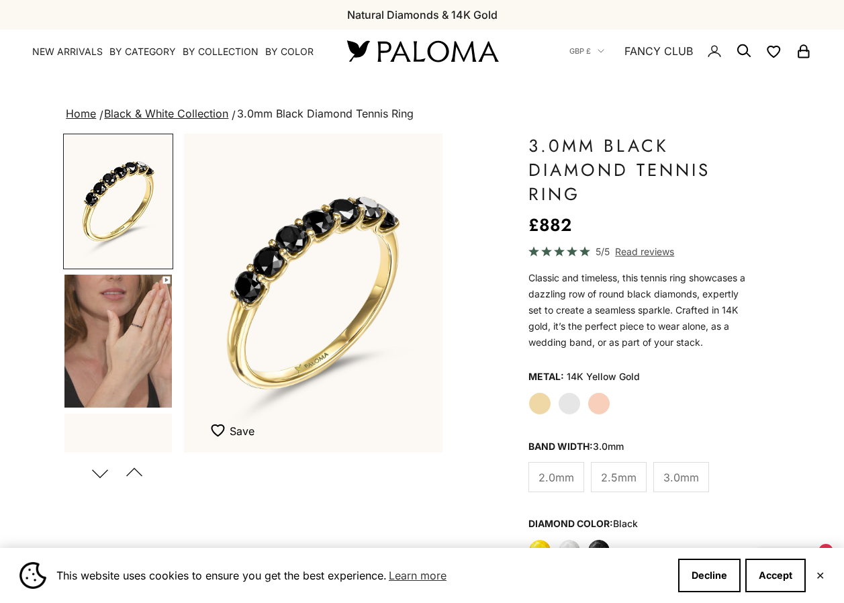  I want to click on span: 3.0mm, so click(681, 477).